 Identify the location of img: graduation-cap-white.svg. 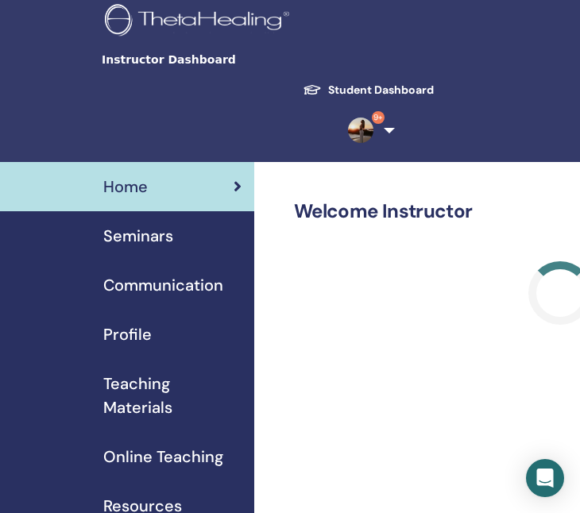
(312, 90).